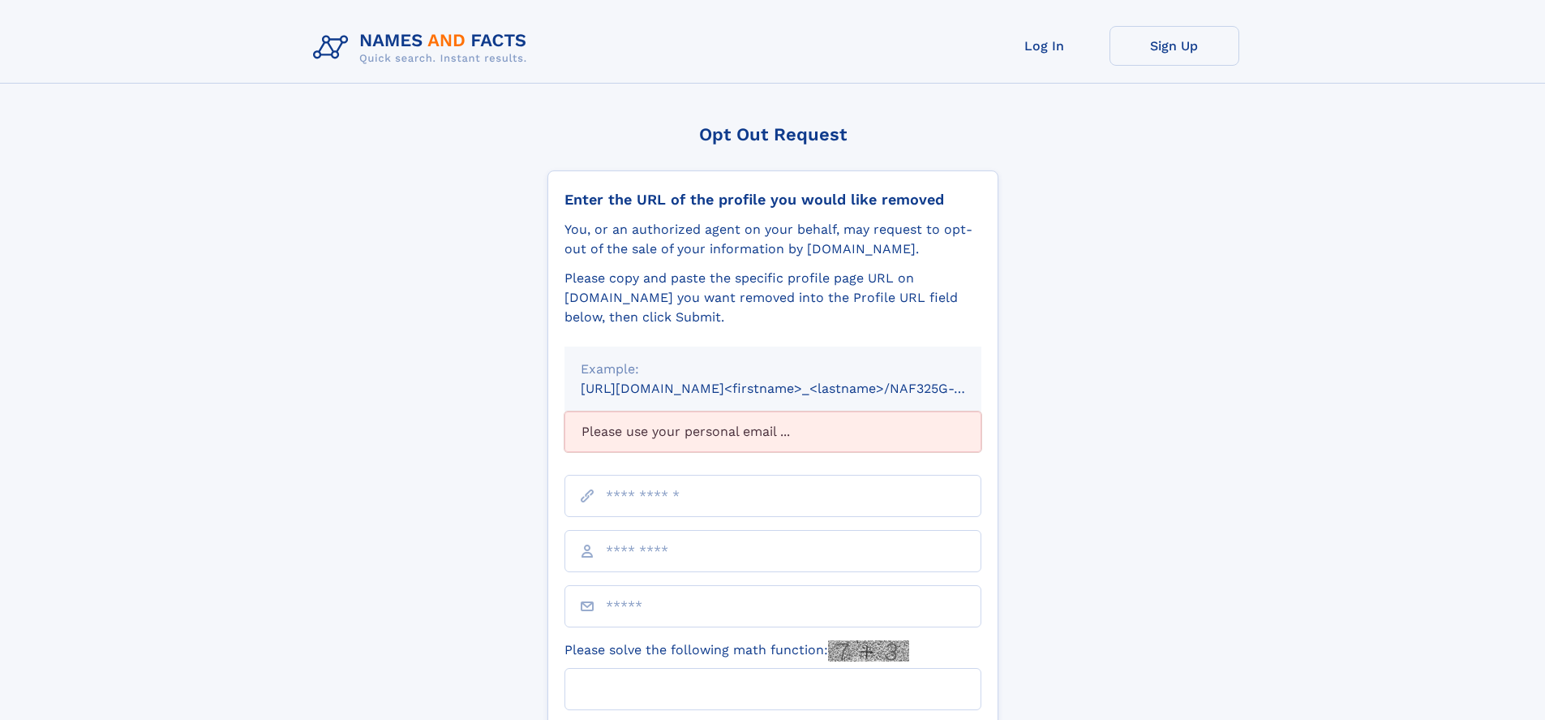  Describe the element at coordinates (423, 48) in the screenshot. I see `img: Logo Names and Facts` at that location.